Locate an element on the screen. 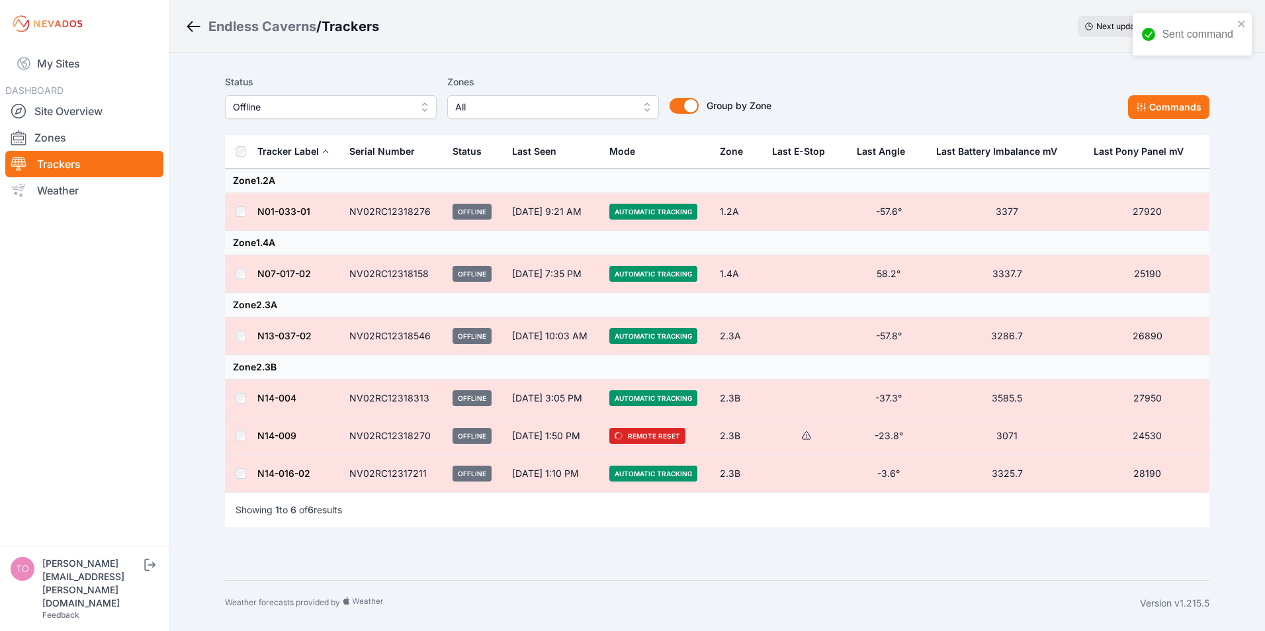 The width and height of the screenshot is (1265, 631). button: All is located at coordinates (553, 107).